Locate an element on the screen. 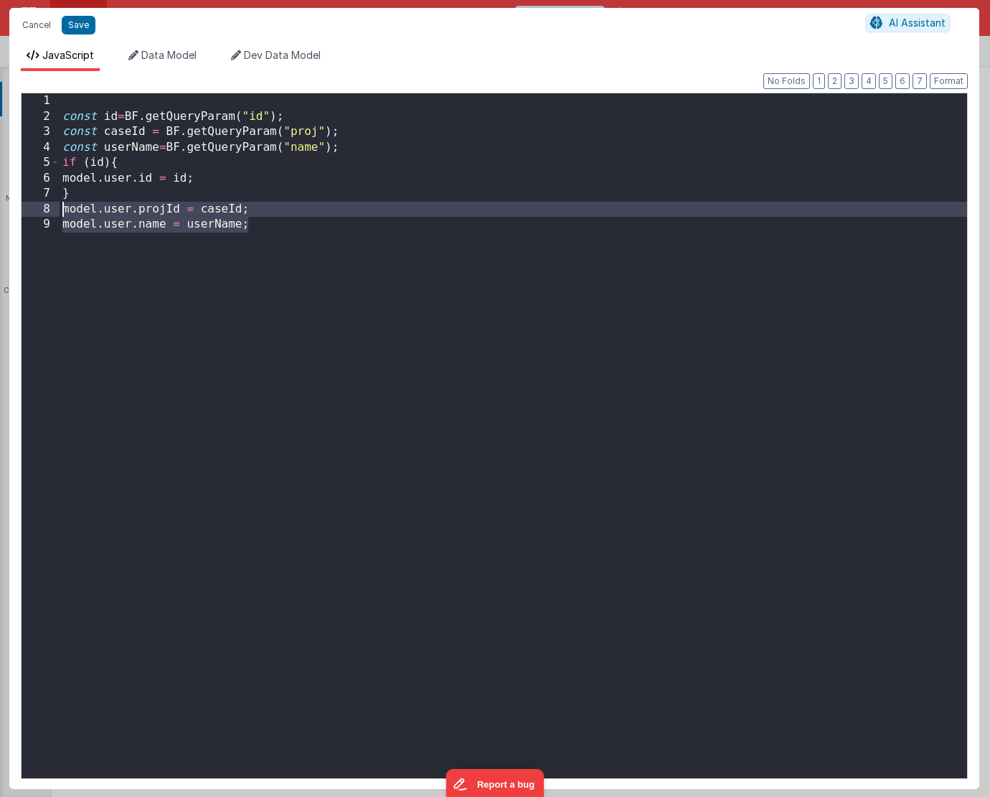 Image resolution: width=990 pixels, height=797 pixels. span: Dev Data Model is located at coordinates (282, 55).